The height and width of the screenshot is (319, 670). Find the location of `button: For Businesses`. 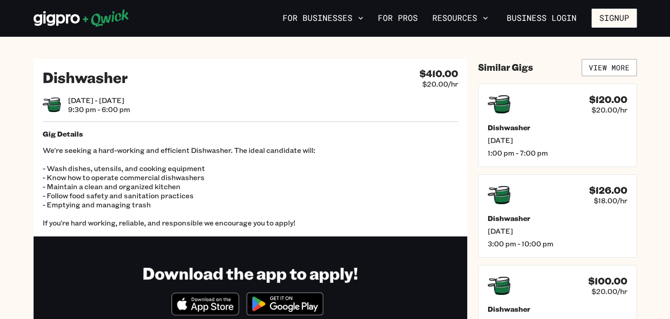

button: For Businesses is located at coordinates (323, 18).